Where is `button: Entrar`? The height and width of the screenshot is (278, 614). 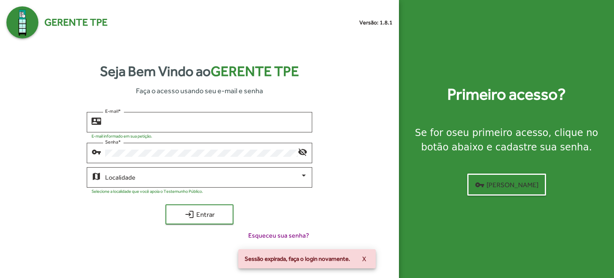
button: Entrar is located at coordinates (200, 214).